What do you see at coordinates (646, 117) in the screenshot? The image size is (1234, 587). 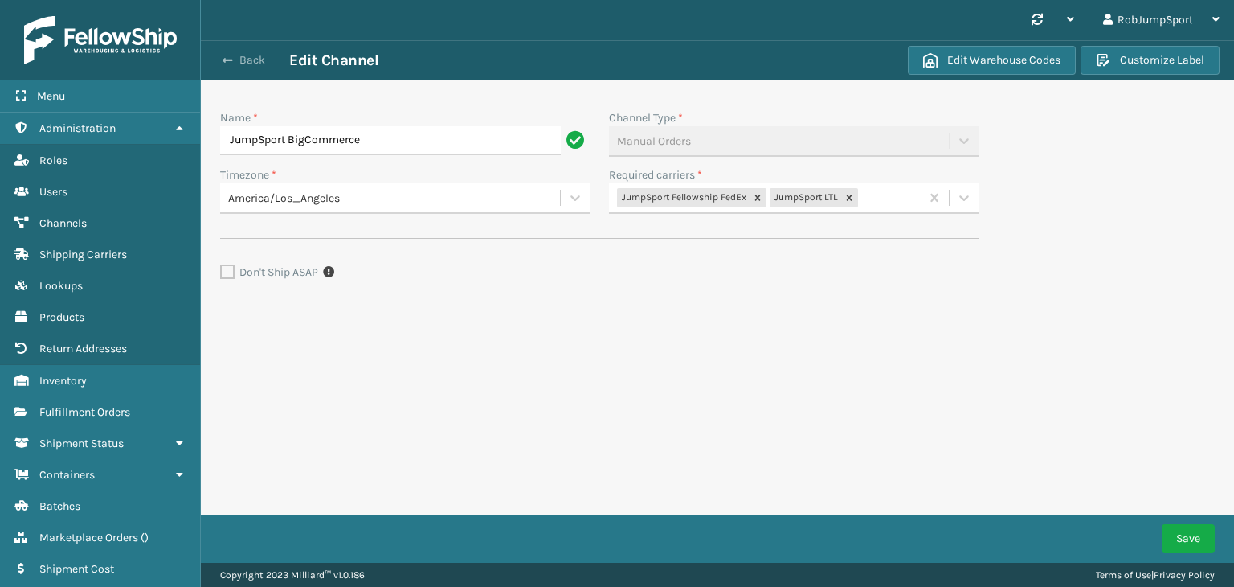 I see `label: Channel Type` at bounding box center [646, 117].